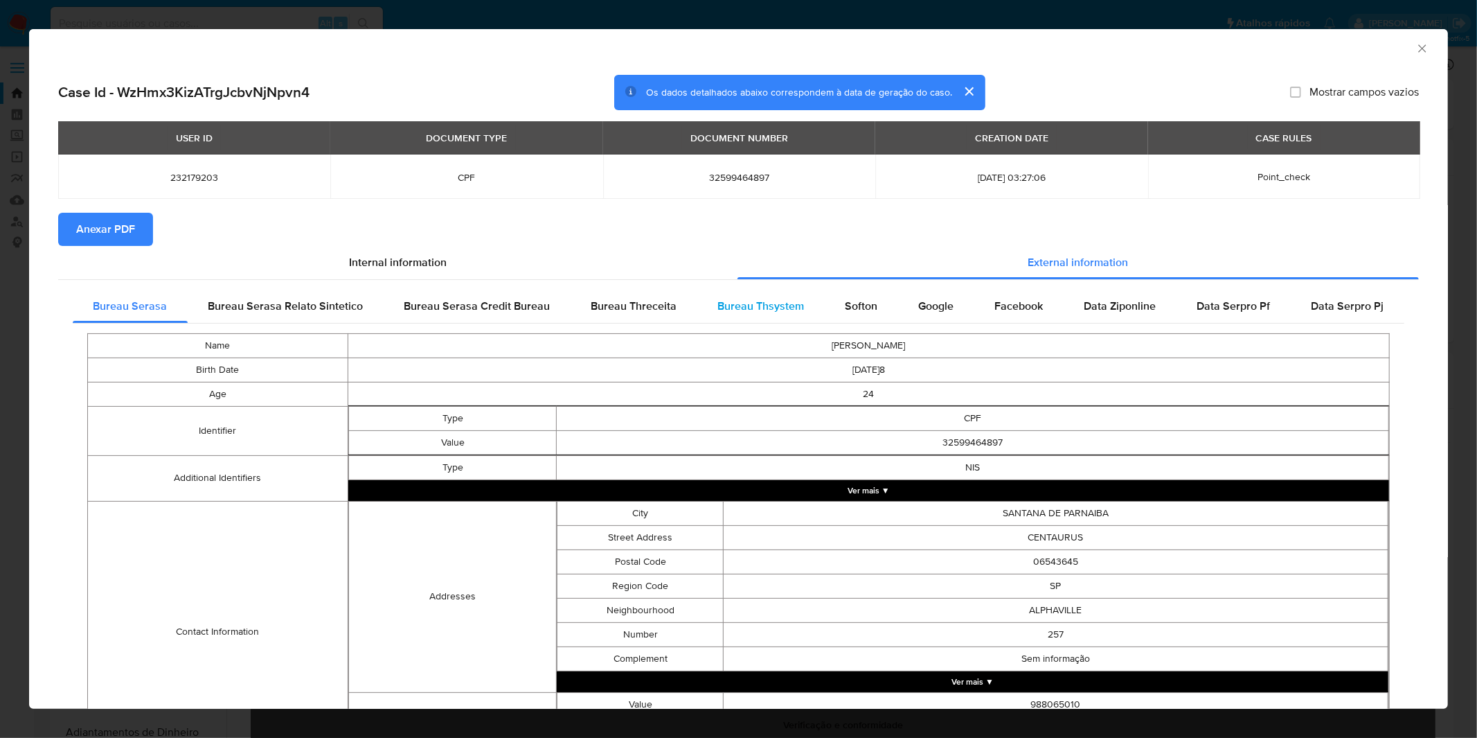 The width and height of the screenshot is (1477, 738). What do you see at coordinates (1056, 585) in the screenshot?
I see `td: SP` at bounding box center [1056, 585].